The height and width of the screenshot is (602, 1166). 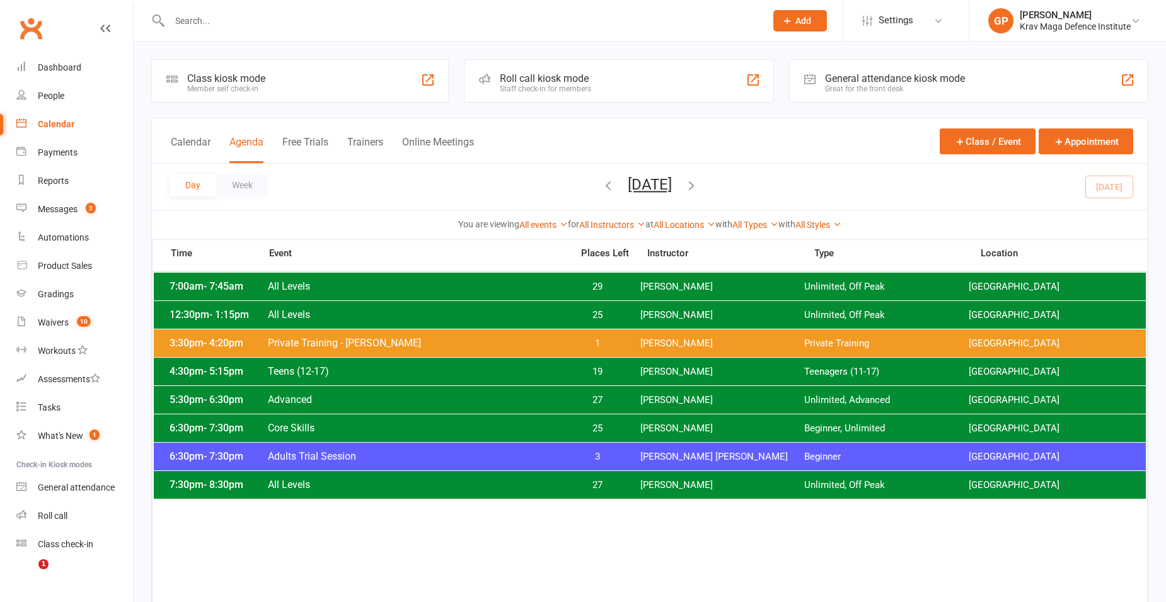 What do you see at coordinates (74, 351) in the screenshot?
I see `a: Workouts` at bounding box center [74, 351].